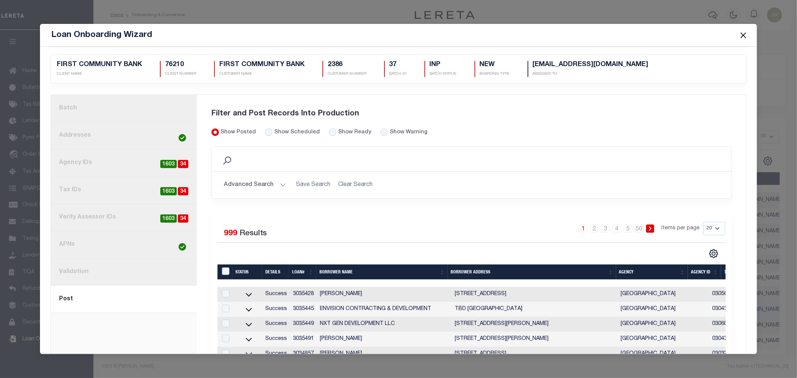 The image size is (797, 378). I want to click on td: 030600000, so click(726, 324).